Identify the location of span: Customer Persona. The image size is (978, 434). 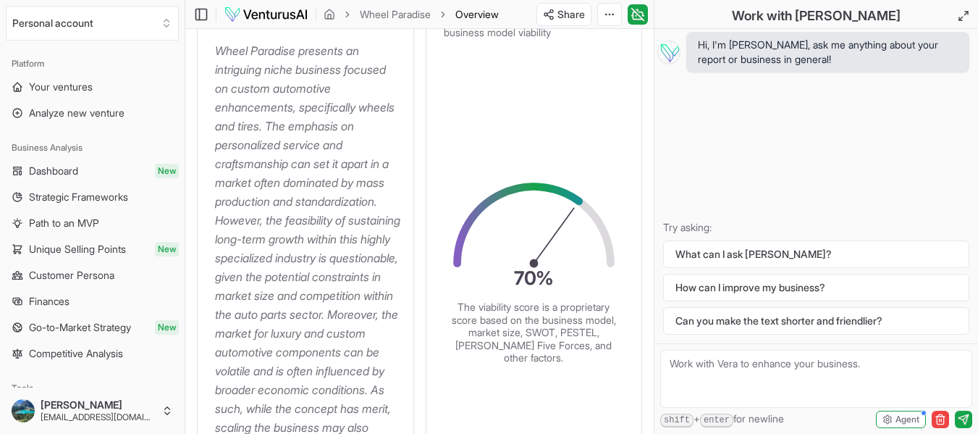
(72, 275).